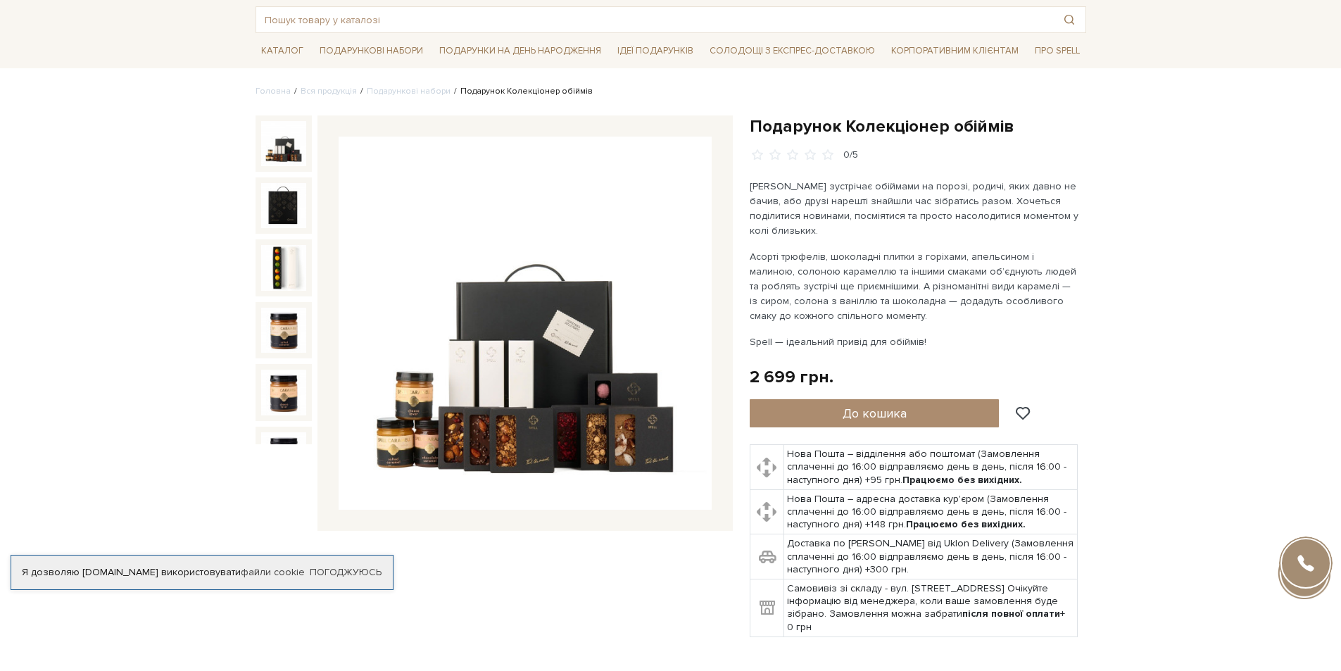 This screenshot has height=671, width=1341. Describe the element at coordinates (273, 91) in the screenshot. I see `a: Головна` at that location.